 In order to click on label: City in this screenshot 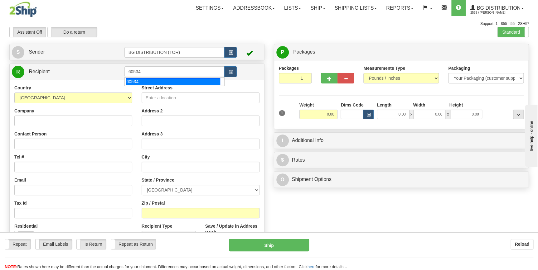, I will do `click(146, 157)`.